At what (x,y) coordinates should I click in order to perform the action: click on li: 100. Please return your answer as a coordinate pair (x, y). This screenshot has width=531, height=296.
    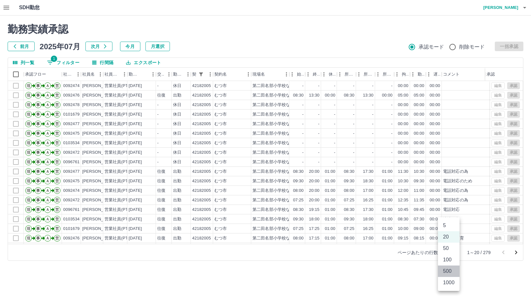
    Looking at the image, I should click on (449, 260).